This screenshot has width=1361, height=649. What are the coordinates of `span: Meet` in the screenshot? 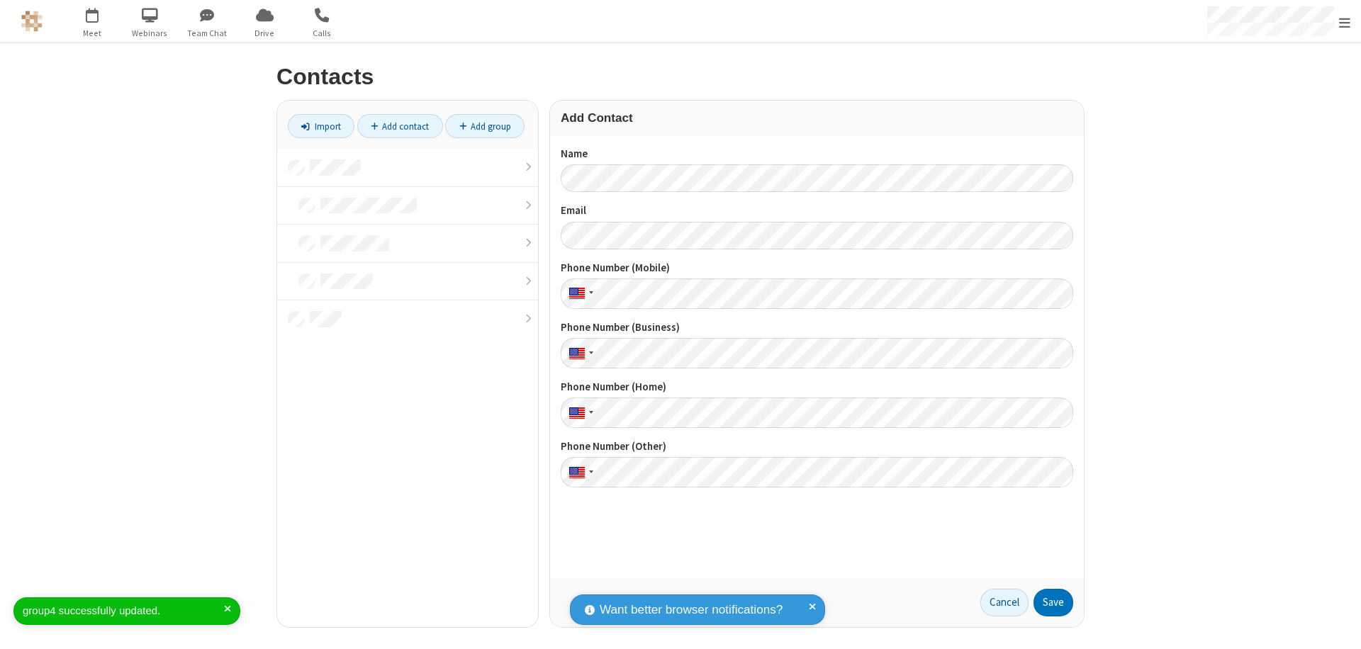 It's located at (92, 33).